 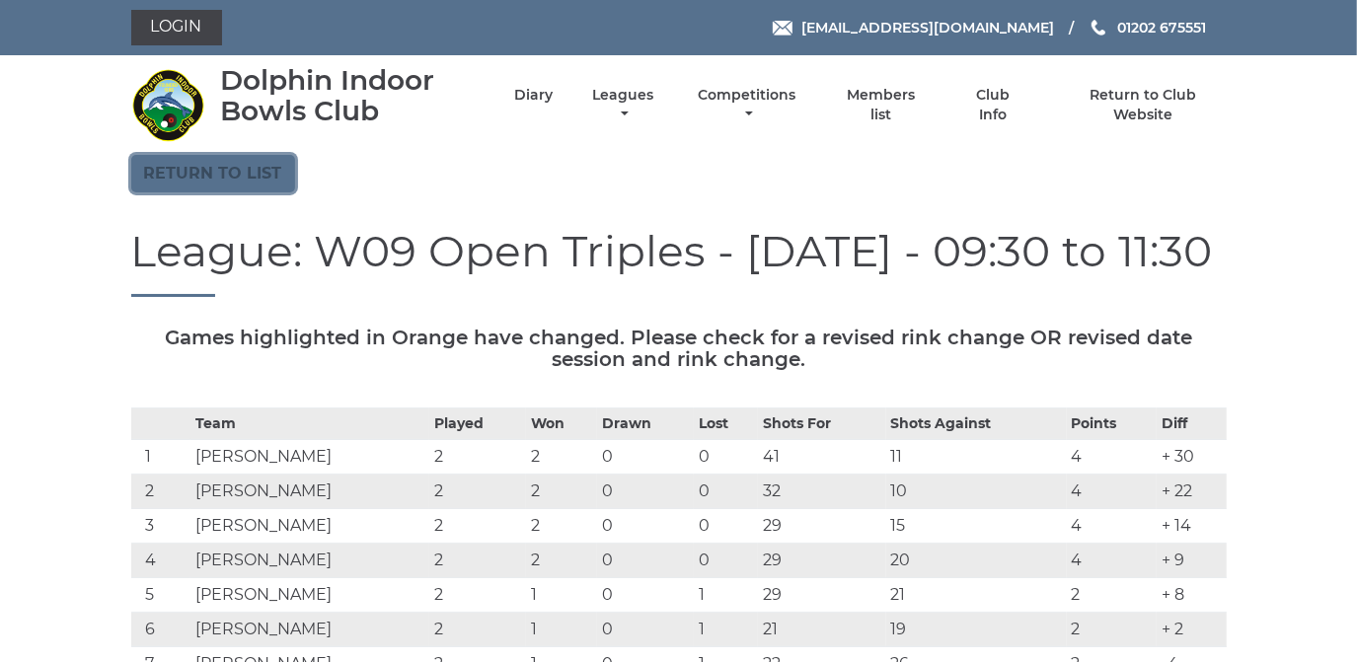 What do you see at coordinates (1162, 28) in the screenshot?
I see `span: 01202 675551` at bounding box center [1162, 28].